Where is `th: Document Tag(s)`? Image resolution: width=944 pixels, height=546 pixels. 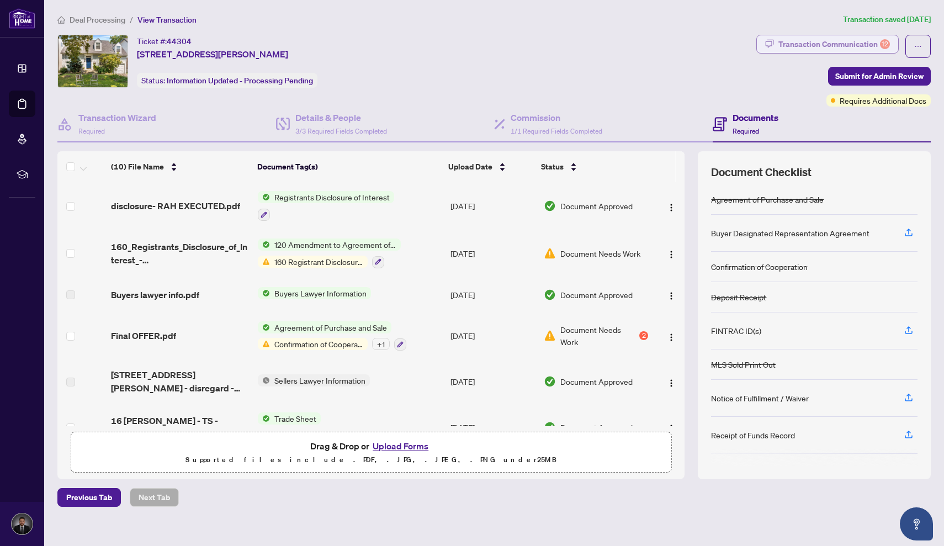 th: Document Tag(s) is located at coordinates (348, 167).